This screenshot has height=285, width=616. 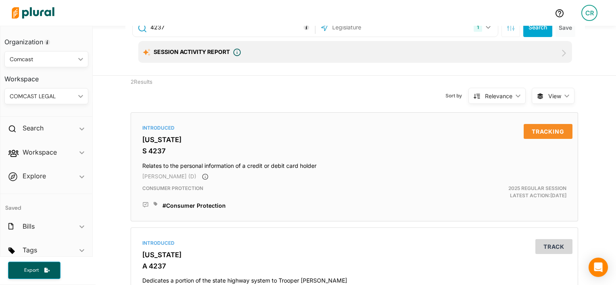 What do you see at coordinates (182, 91) in the screenshot?
I see `div: 2 Results` at bounding box center [182, 91].